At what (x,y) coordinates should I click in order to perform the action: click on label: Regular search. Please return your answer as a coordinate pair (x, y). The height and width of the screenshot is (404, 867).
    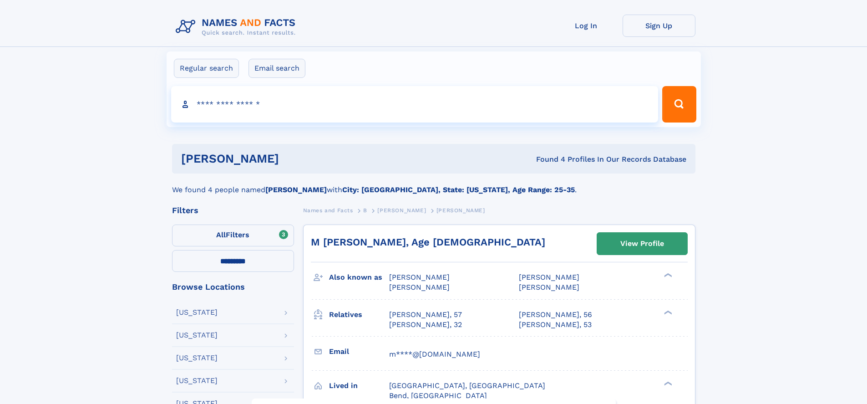
    Looking at the image, I should click on (206, 68).